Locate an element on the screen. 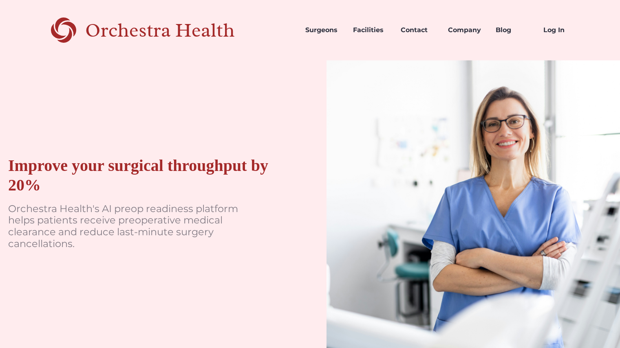  a: Contact is located at coordinates (418, 30).